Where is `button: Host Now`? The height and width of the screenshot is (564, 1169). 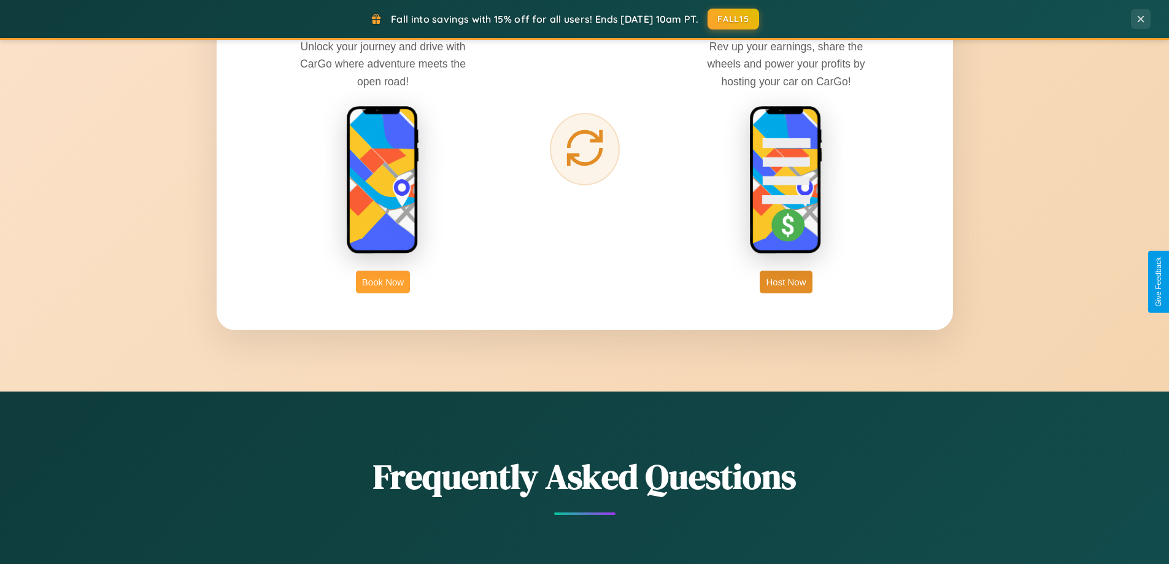 button: Host Now is located at coordinates (785, 282).